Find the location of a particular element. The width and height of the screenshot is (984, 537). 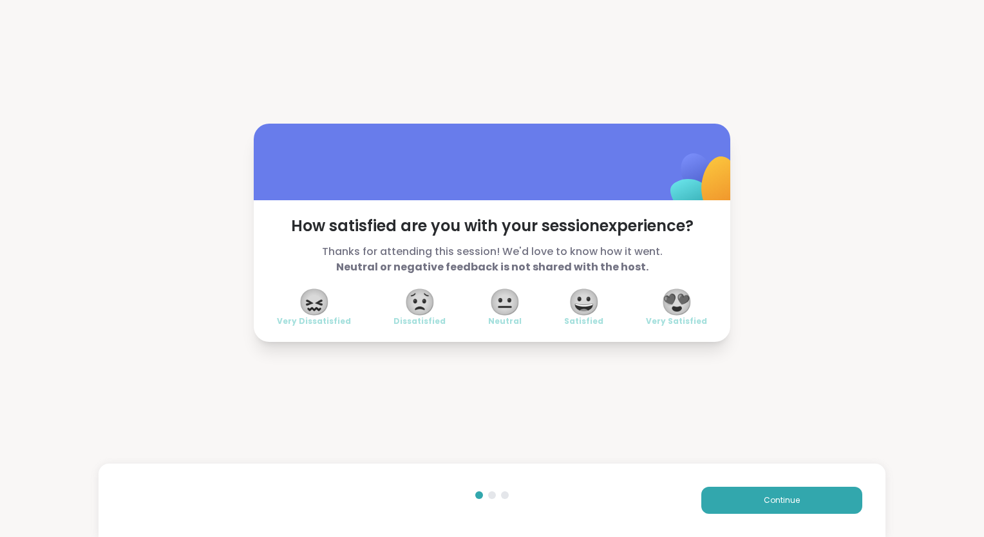

button: Continue is located at coordinates (781, 500).